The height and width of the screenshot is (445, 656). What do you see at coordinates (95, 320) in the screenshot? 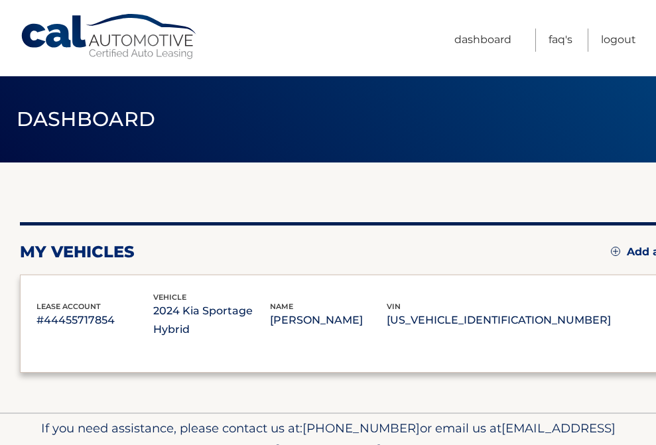
I see `p: #44455717854` at bounding box center [95, 320].